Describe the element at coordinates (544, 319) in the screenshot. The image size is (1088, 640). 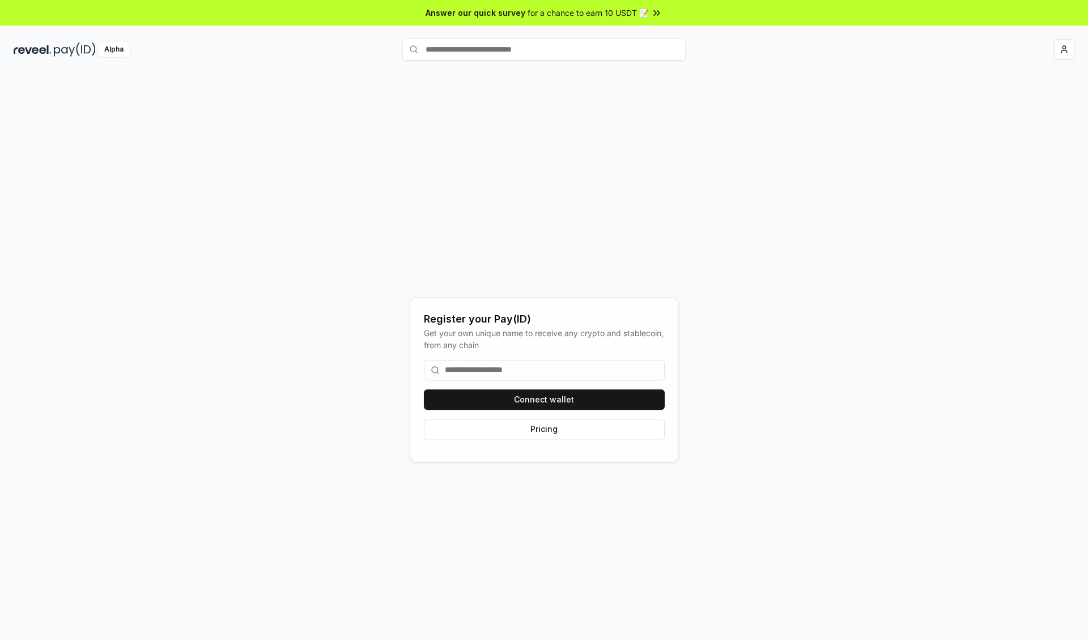
I see `div: Register your Pay(ID)` at that location.